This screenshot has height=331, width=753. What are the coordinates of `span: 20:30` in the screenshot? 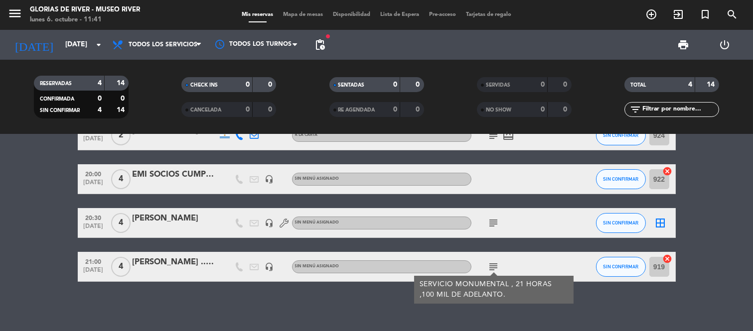 It's located at (94, 217).